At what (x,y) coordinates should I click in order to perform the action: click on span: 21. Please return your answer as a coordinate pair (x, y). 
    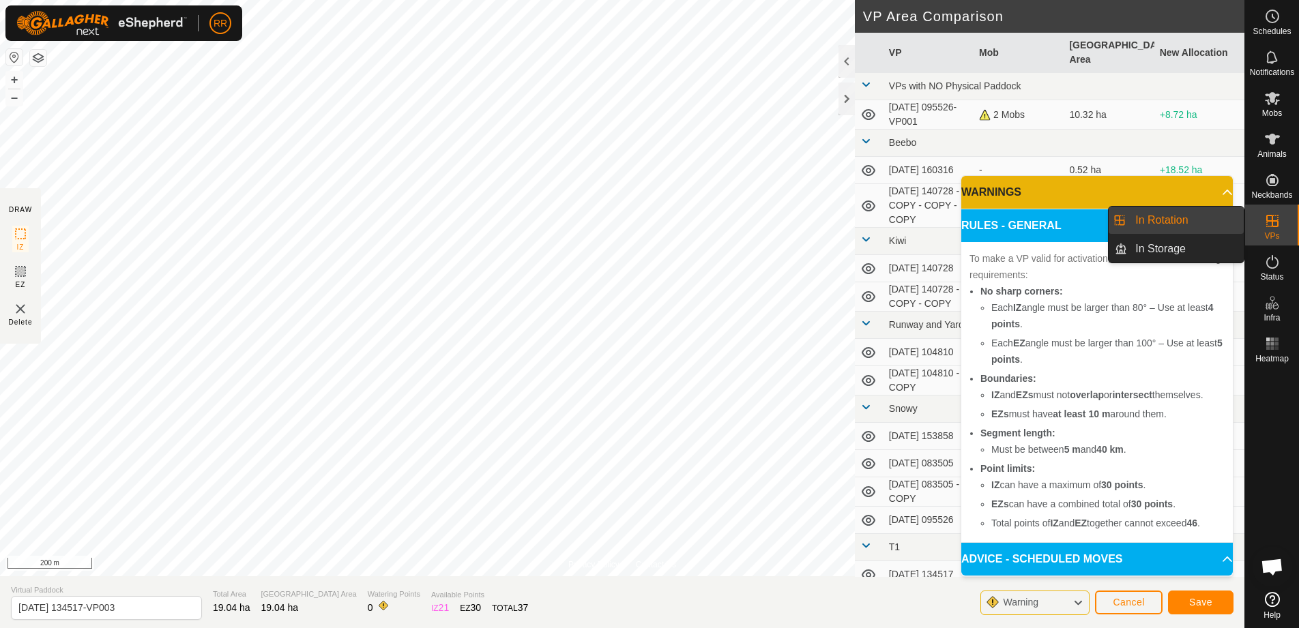
    Looking at the image, I should click on (444, 608).